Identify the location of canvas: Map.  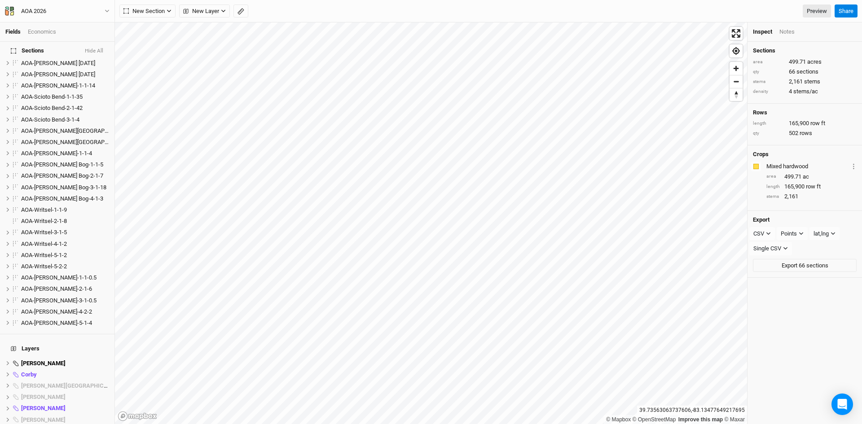
(431, 223).